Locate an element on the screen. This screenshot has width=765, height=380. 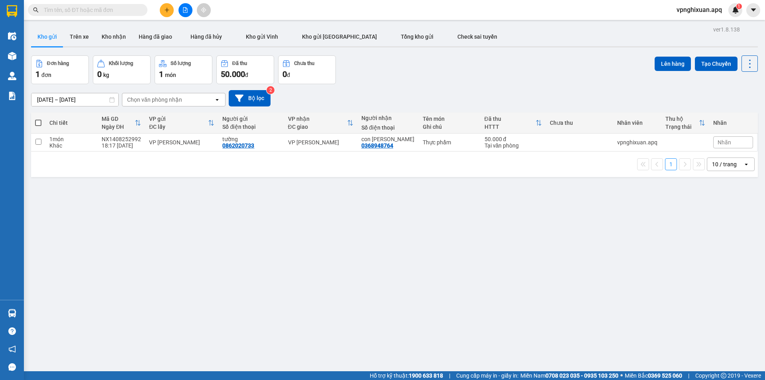
span: Hàng đã hủy is located at coordinates (206, 37).